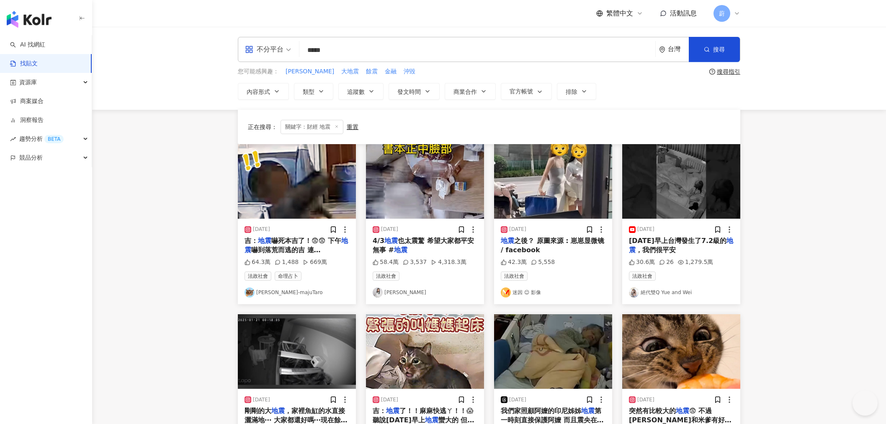 The height and width of the screenshot is (424, 886). Describe the element at coordinates (31, 157) in the screenshot. I see `span: 競品分析` at that location.